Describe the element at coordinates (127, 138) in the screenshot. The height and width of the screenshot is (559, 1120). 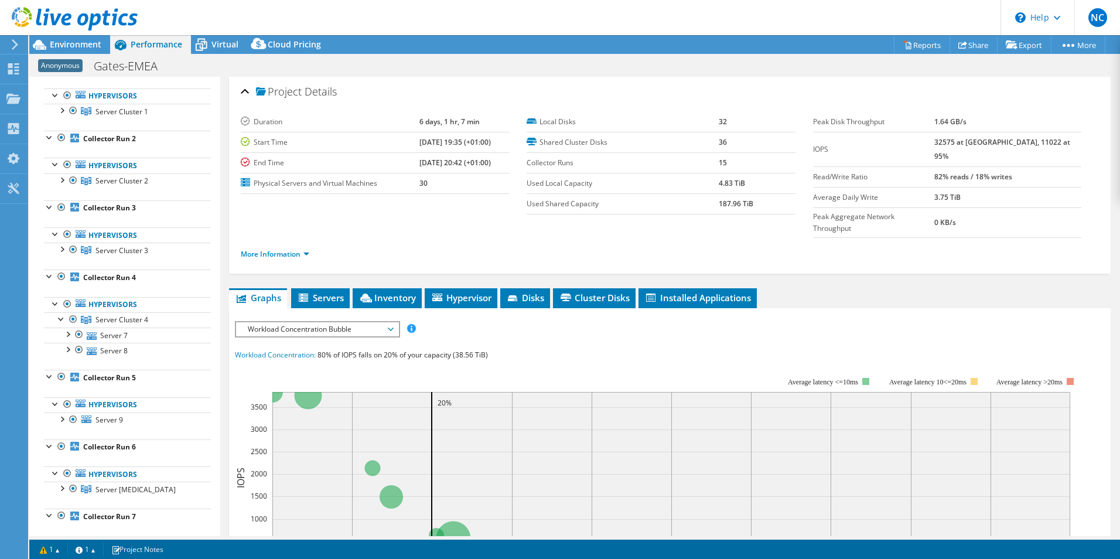
I see `a: Collector Run 2` at that location.